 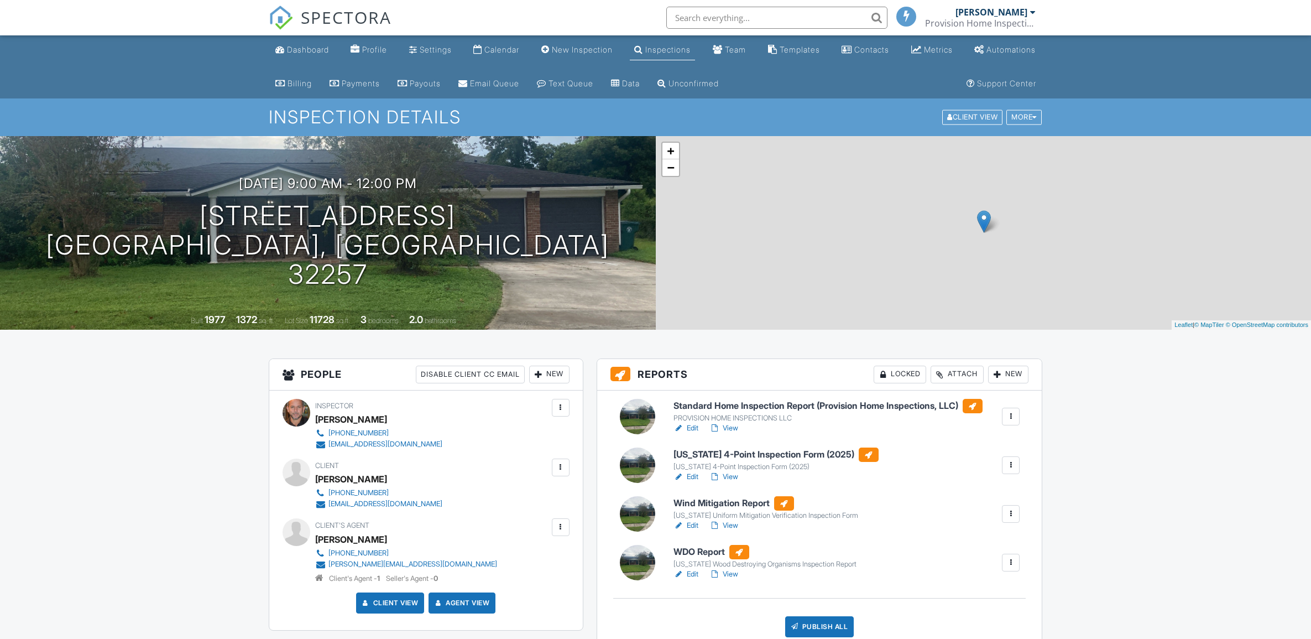 I want to click on div: Client View, so click(x=972, y=117).